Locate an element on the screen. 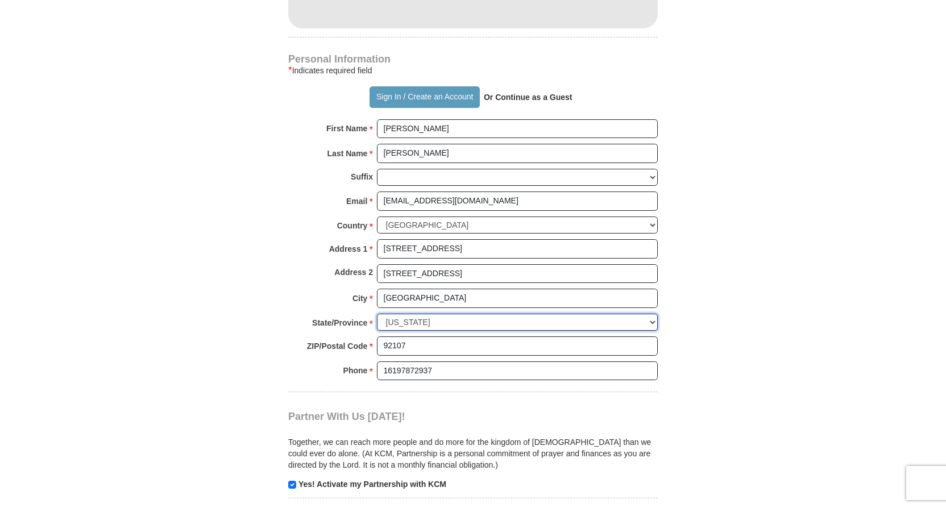 This screenshot has height=508, width=946. strong: Phone is located at coordinates (355, 371).